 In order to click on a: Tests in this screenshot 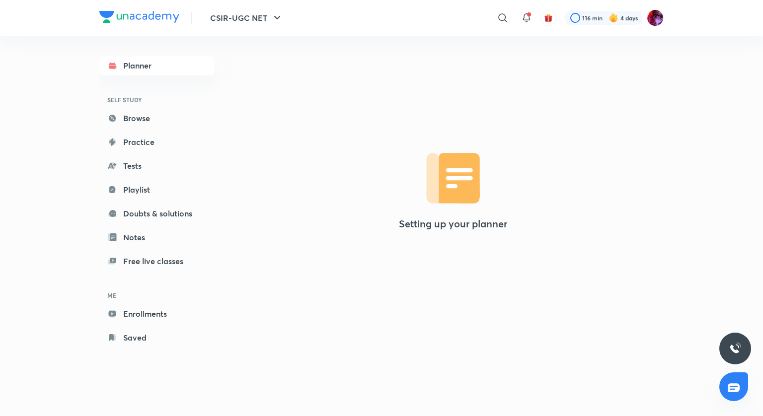, I will do `click(157, 166)`.